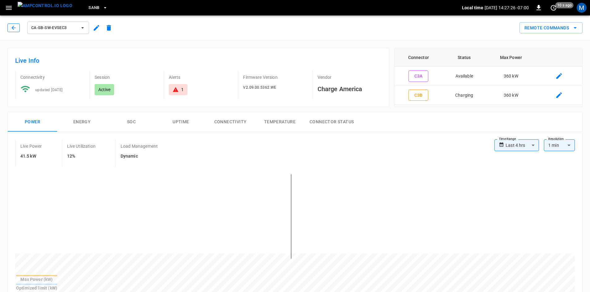 The height and width of the screenshot is (292, 590). What do you see at coordinates (54, 28) in the screenshot?
I see `span: ca-sb-sw-evseC3` at bounding box center [54, 28].